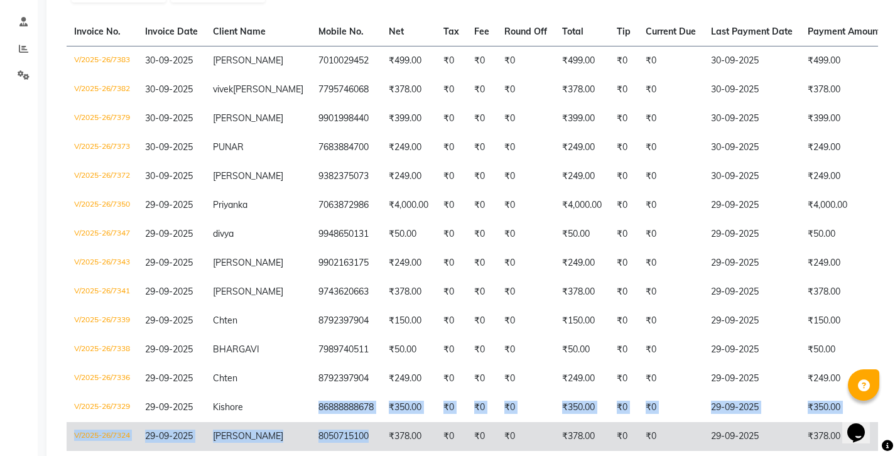 This screenshot has height=456, width=895. I want to click on td: V/2025-26/7336, so click(102, 379).